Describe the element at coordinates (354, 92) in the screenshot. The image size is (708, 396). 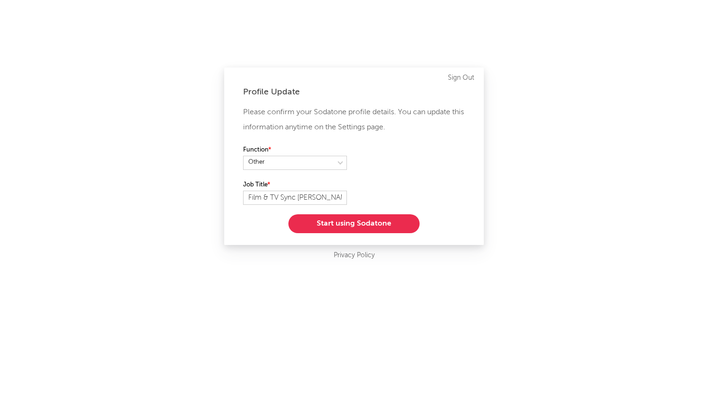
I see `div: Profile Update` at that location.